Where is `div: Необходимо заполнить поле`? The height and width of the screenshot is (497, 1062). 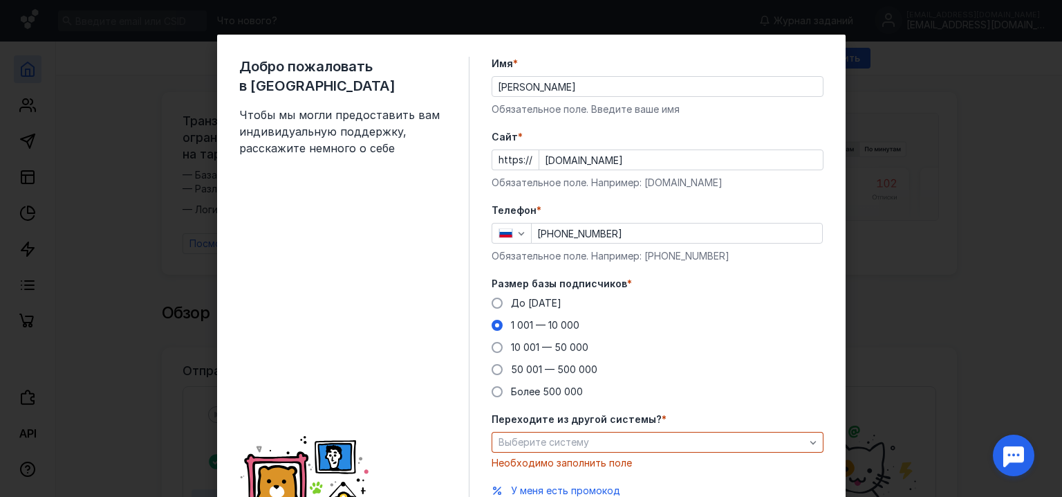
div: Необходимо заполнить поле is located at coordinates (658, 463).